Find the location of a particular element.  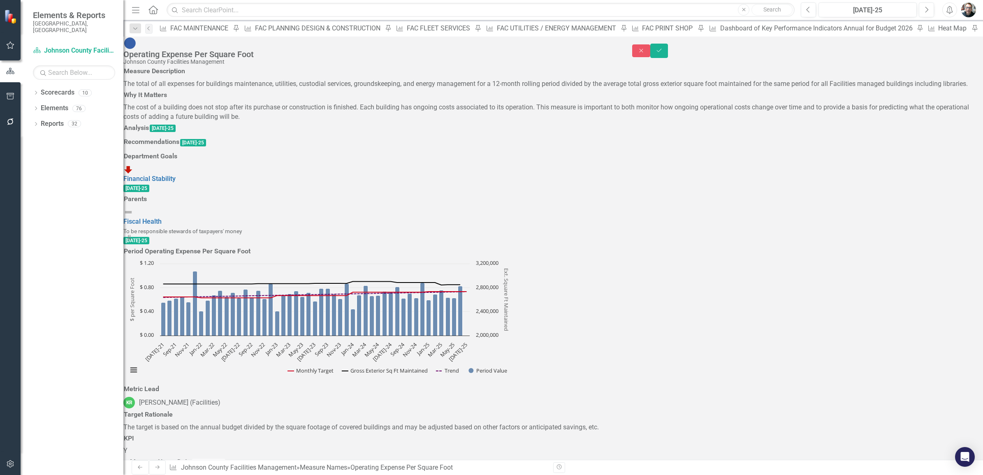

button: John Beaudoin is located at coordinates (968, 10).